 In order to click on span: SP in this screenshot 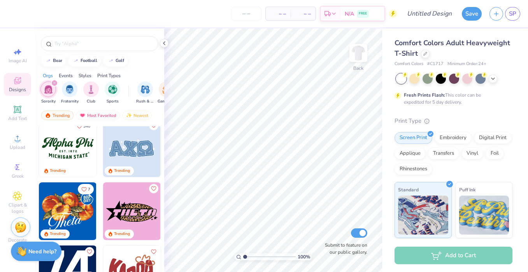, I will do `click(513, 14)`.